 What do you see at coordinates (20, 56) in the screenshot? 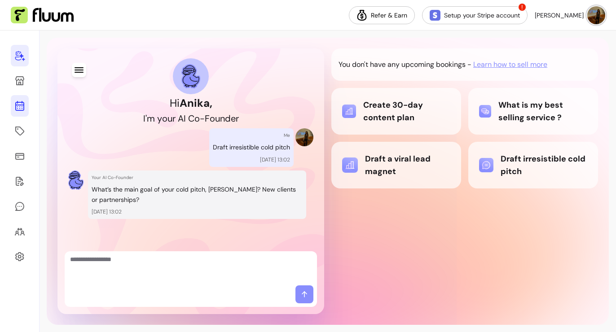
I see `a: Home` at bounding box center [20, 56].